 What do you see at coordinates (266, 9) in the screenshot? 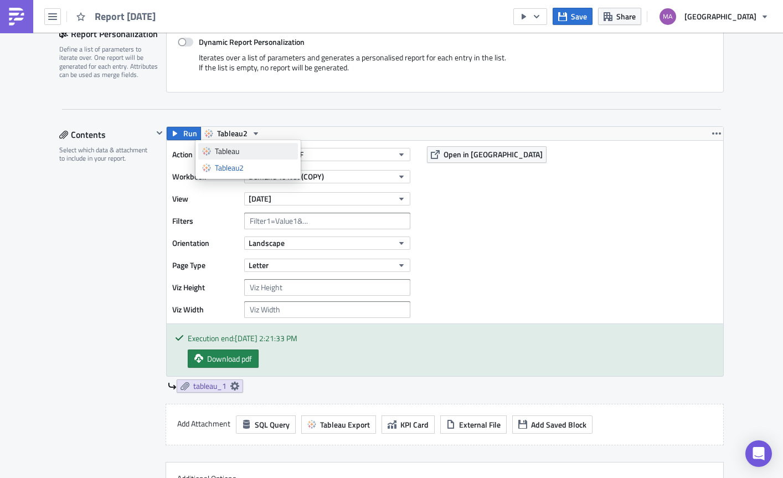
I see `body: Rich Text Area. Press ALT-0 for help.` at bounding box center [266, 9].